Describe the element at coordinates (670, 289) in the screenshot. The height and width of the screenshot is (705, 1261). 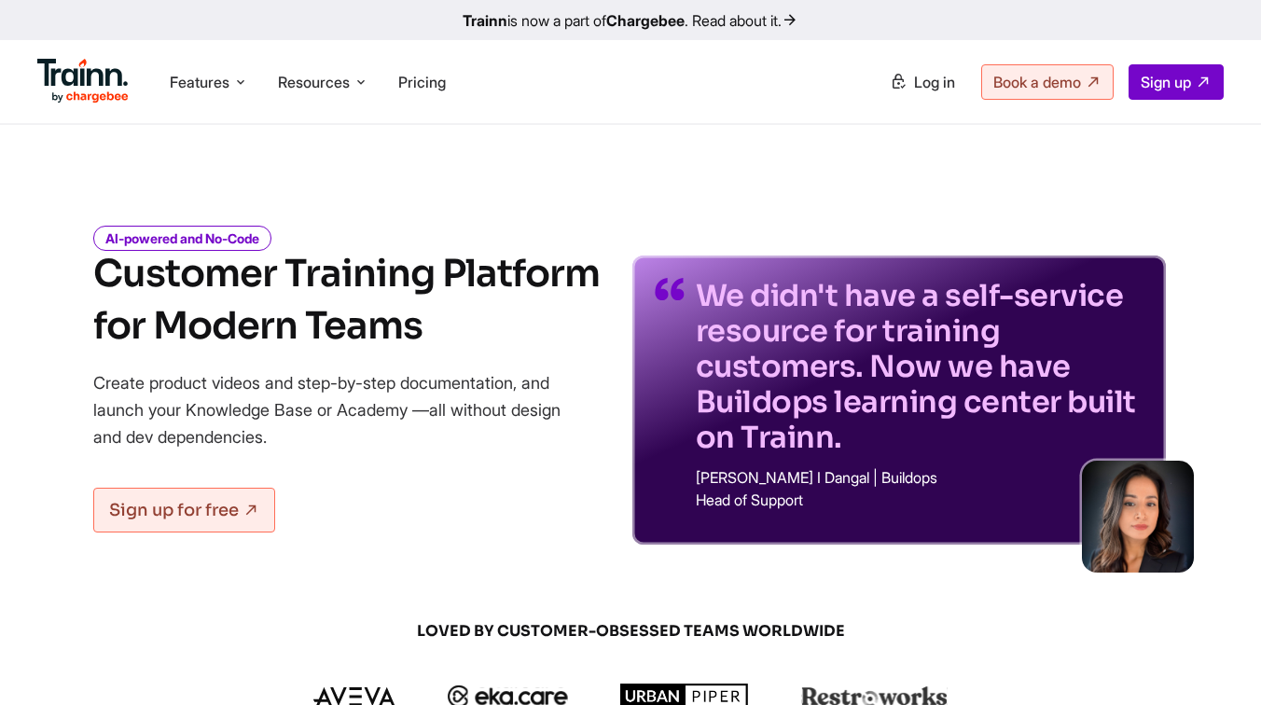
I see `img: quotes-purple.41a7099.svg` at that location.